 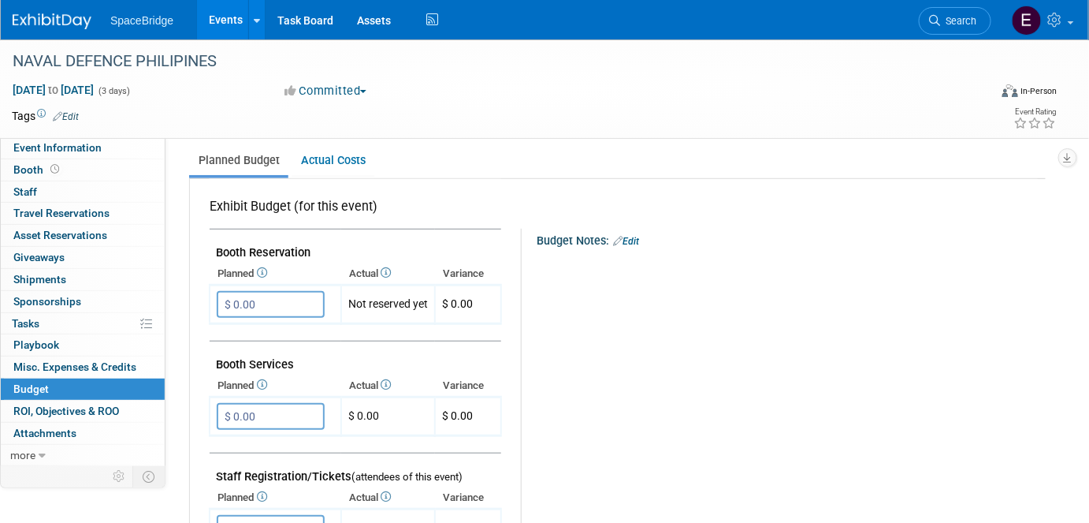 I want to click on span: Budget, so click(x=31, y=389).